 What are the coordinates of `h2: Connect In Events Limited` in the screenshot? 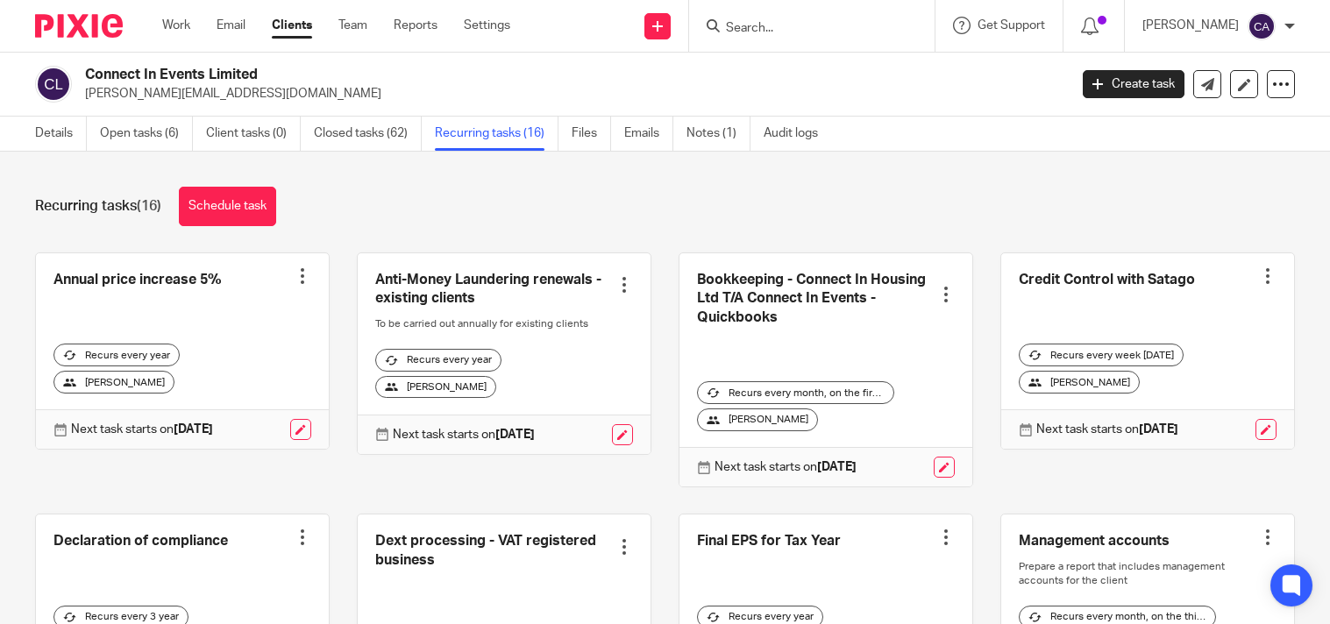 It's located at (473, 74).